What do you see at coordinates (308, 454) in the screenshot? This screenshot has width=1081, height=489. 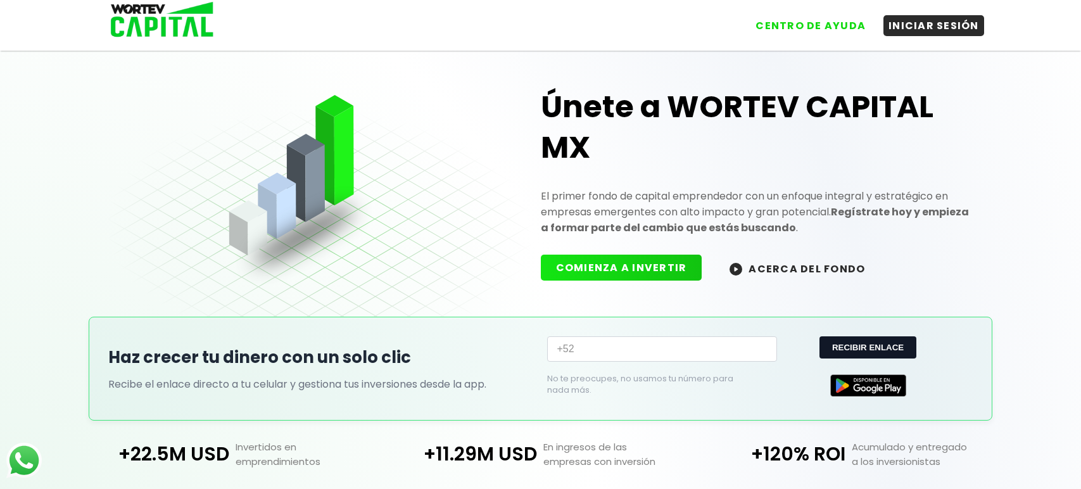 I see `p: Invertidos en emprendimientos` at bounding box center [308, 454].